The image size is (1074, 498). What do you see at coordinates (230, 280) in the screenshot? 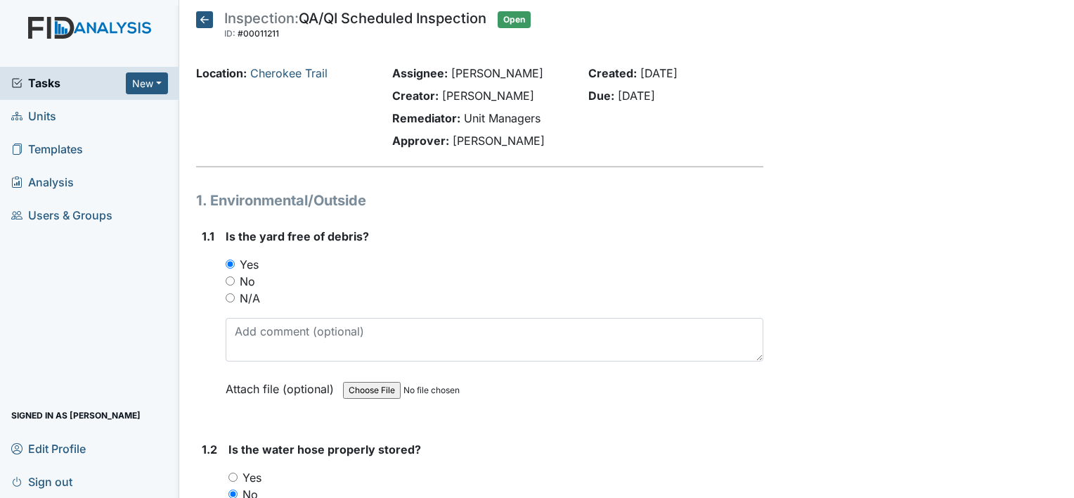
I see `input: No` at bounding box center [230, 280].